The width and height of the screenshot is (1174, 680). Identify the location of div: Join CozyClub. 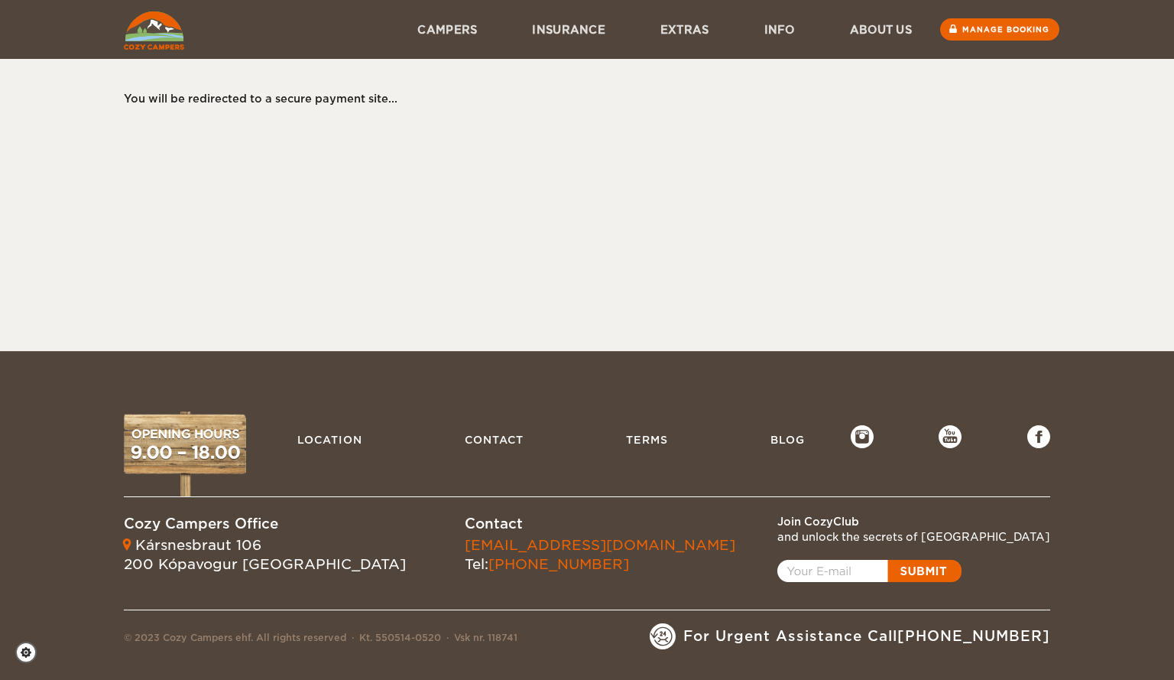
(914, 521).